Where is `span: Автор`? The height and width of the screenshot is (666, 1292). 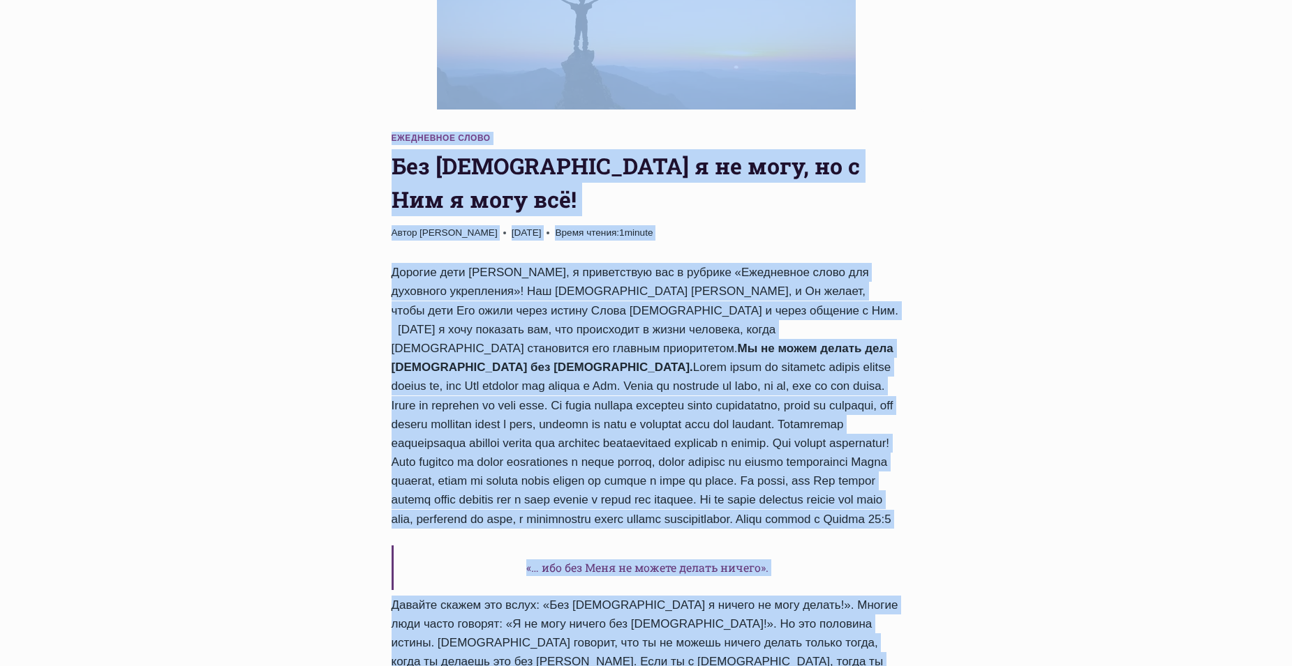 span: Автор is located at coordinates (404, 233).